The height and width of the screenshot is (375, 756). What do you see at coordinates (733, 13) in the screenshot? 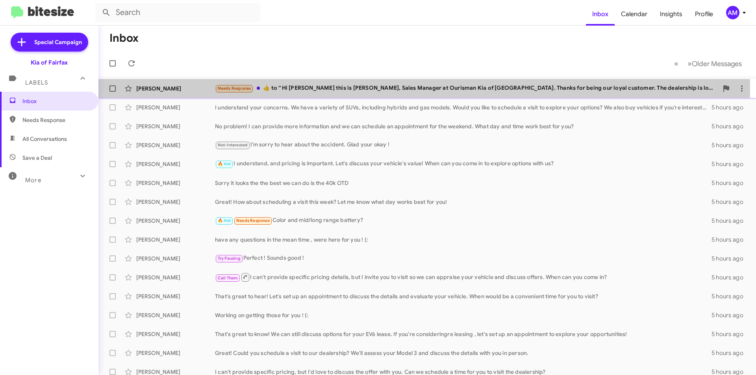
I see `div: AM` at bounding box center [733, 13].